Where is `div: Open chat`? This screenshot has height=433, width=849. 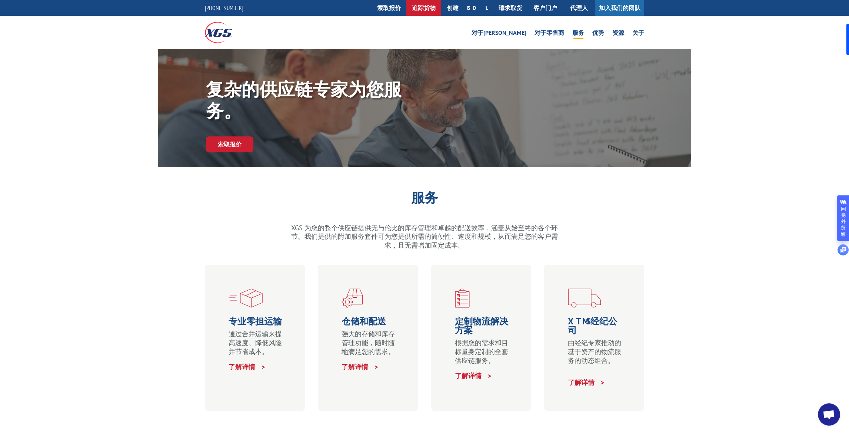
div: Open chat is located at coordinates (829, 414).